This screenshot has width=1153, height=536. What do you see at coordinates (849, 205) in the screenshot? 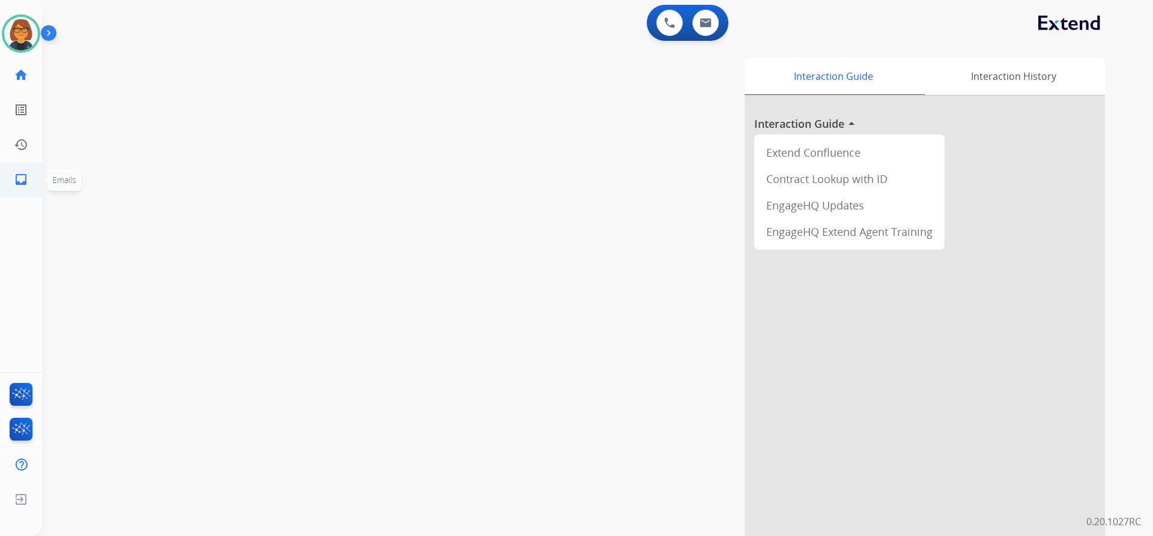
I see `div: EngageHQ Updates` at bounding box center [849, 205].